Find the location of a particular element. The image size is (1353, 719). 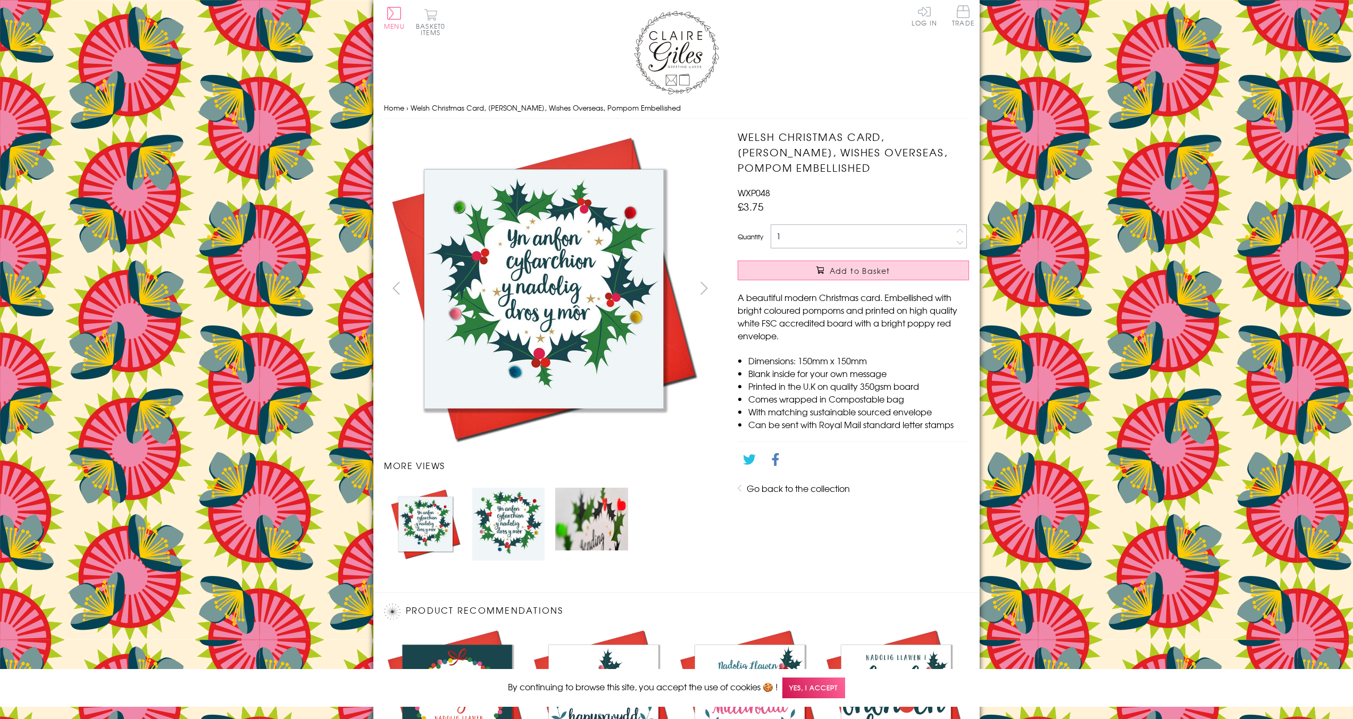

span: Trade is located at coordinates (963, 15).